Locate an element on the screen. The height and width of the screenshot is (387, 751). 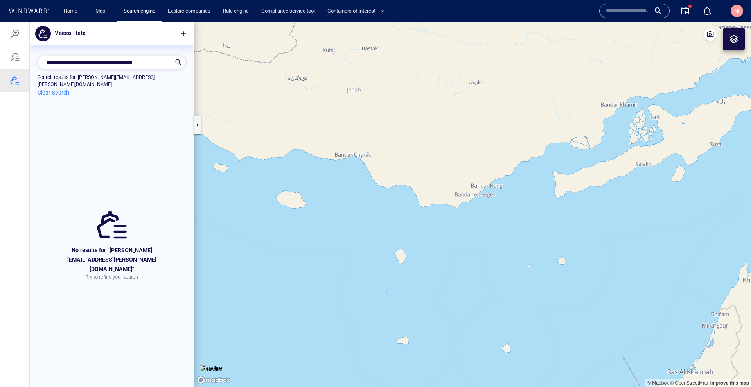
button: Search engine is located at coordinates (139, 11).